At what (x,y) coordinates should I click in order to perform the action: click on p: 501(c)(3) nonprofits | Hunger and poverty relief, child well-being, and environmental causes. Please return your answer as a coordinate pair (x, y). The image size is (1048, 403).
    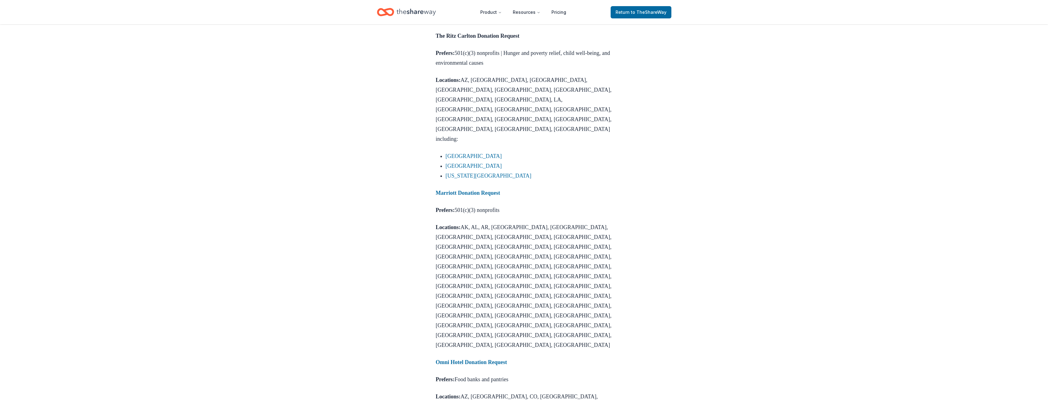
    Looking at the image, I should click on (524, 58).